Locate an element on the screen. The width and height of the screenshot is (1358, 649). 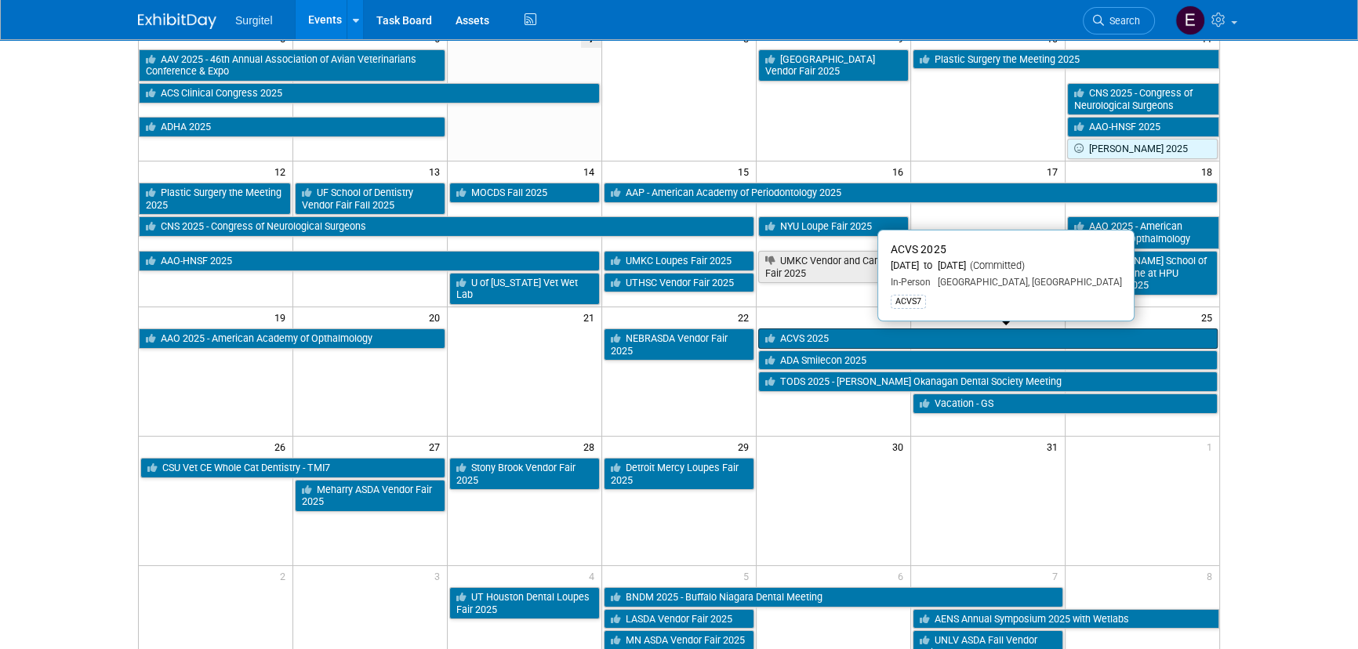
a: NYU Loupe Fair 2025 is located at coordinates (834, 227).